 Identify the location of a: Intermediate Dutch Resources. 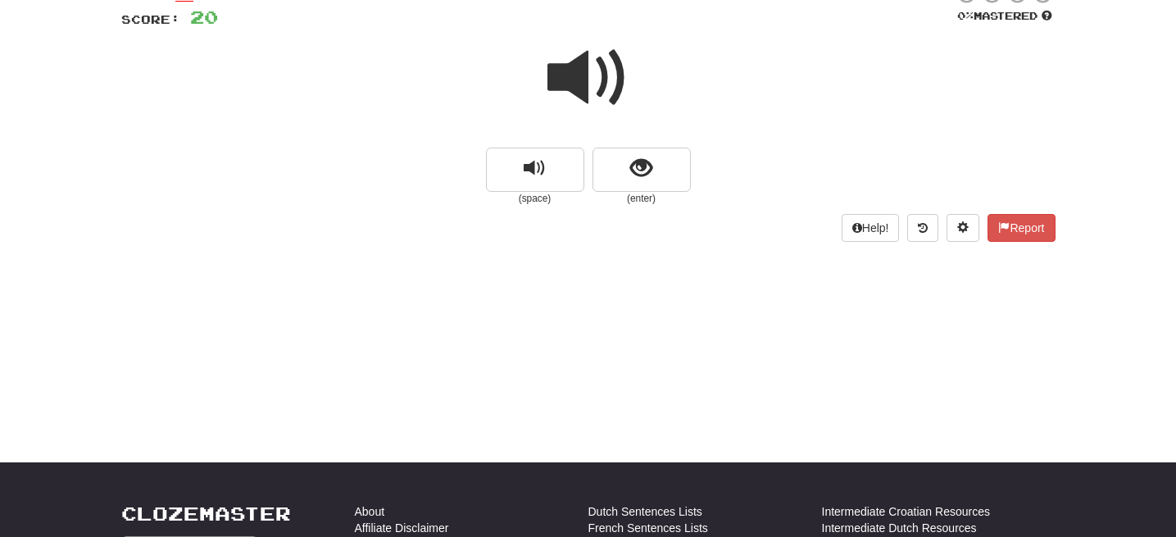
(899, 528).